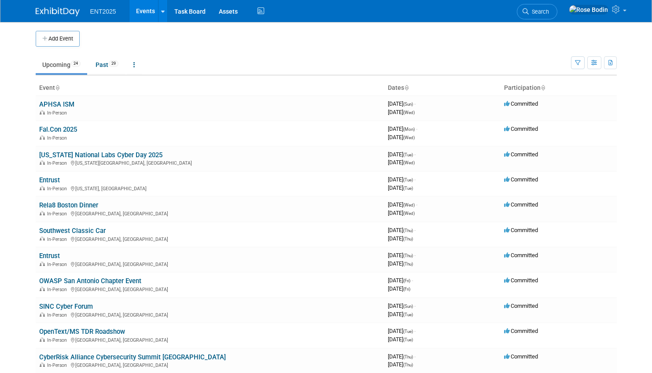  Describe the element at coordinates (57, 104) in the screenshot. I see `a: APHSA ISM` at that location.